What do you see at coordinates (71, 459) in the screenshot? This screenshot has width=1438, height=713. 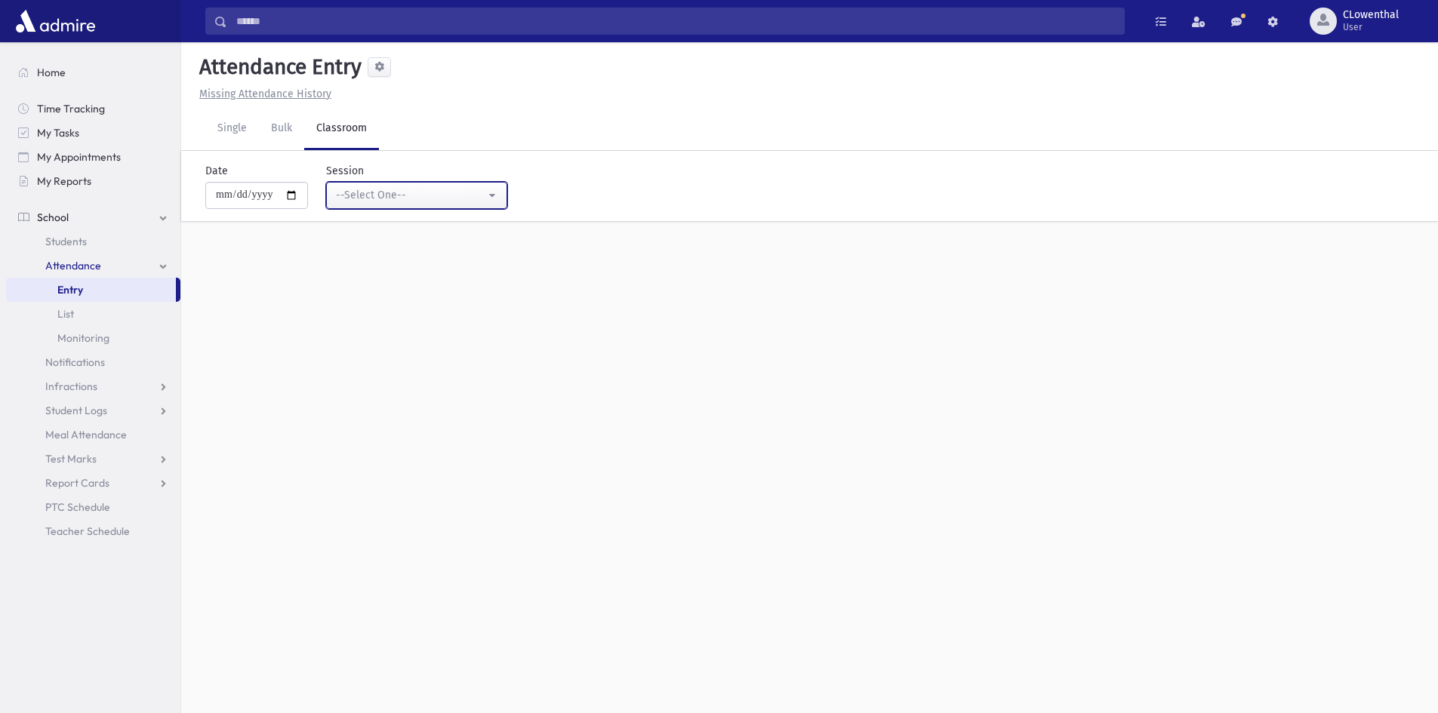 I see `span: Test Marks` at bounding box center [71, 459].